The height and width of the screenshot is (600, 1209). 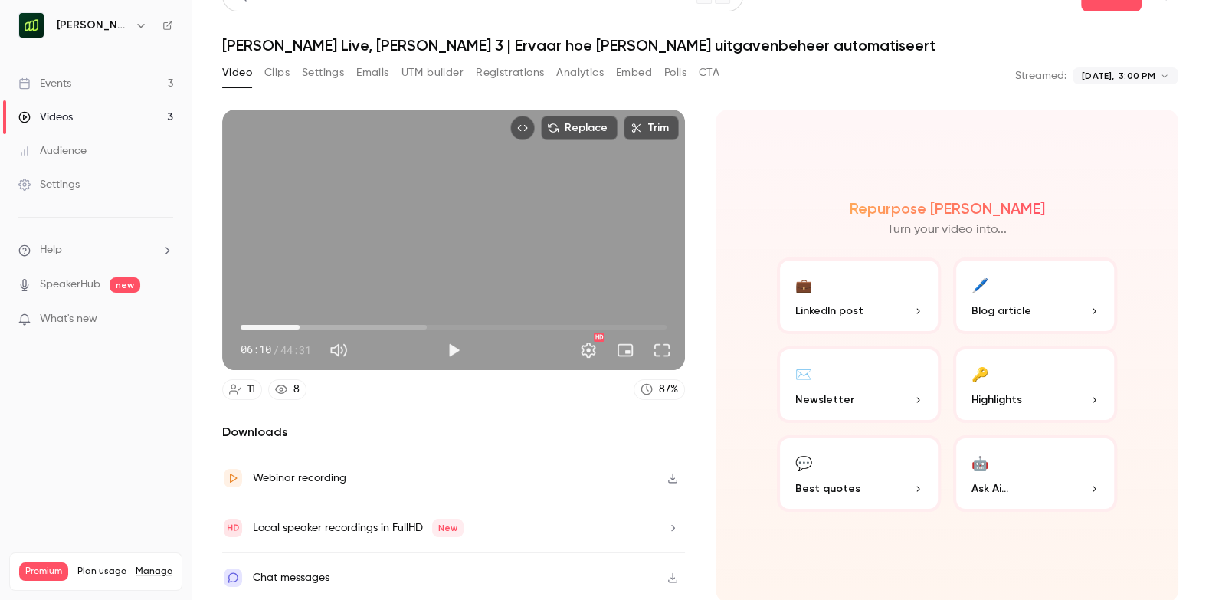 I want to click on div: Turn on miniplayer, so click(x=625, y=350).